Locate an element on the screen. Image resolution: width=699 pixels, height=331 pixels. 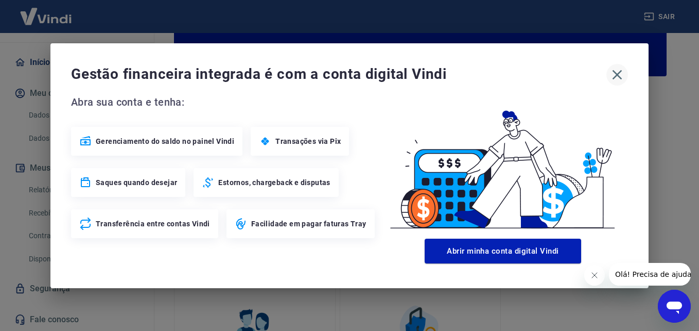
span: Estornos, chargeback e disputas is located at coordinates (274, 182).